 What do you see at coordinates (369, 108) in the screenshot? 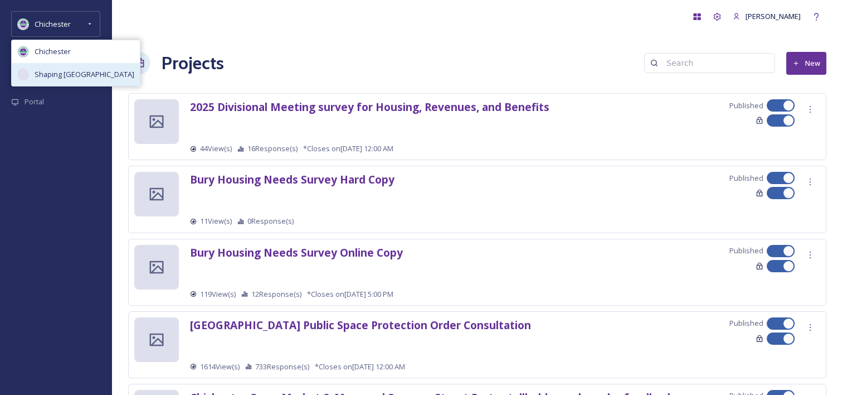
I see `a: 2025 Divisional Meeting survey for Housing, Revenues, and Benefits` at bounding box center [369, 108].